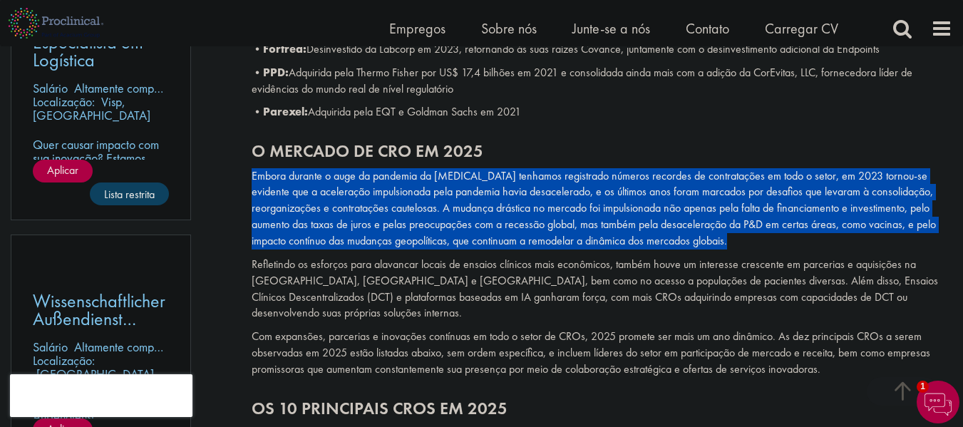  Describe the element at coordinates (284, 48) in the screenshot. I see `font: Fortrea:` at that location.